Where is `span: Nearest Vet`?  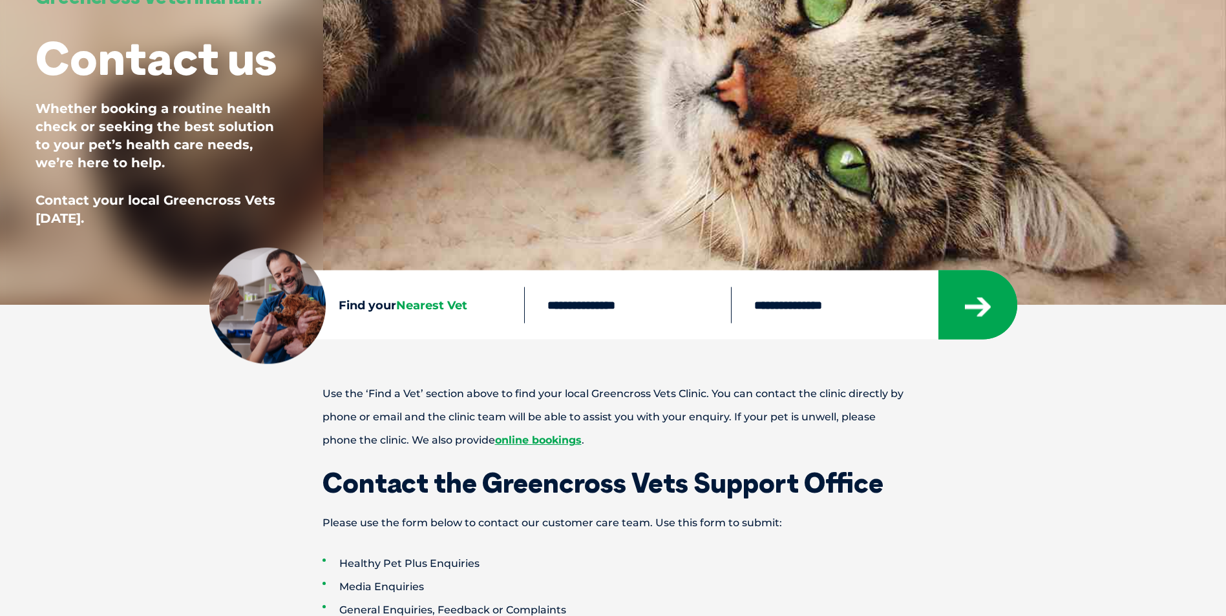
span: Nearest Vet is located at coordinates (432, 305).